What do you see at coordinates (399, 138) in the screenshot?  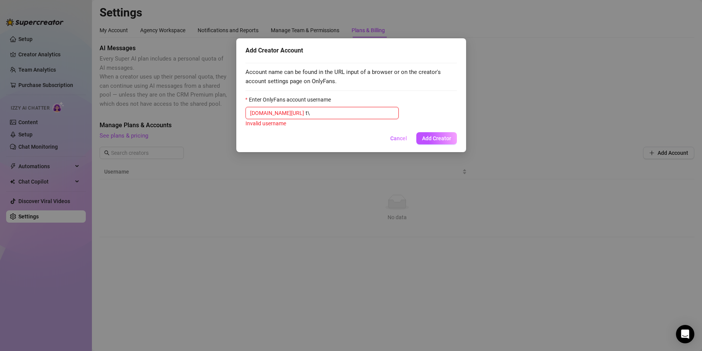 I see `button: Cancel` at bounding box center [399, 138].